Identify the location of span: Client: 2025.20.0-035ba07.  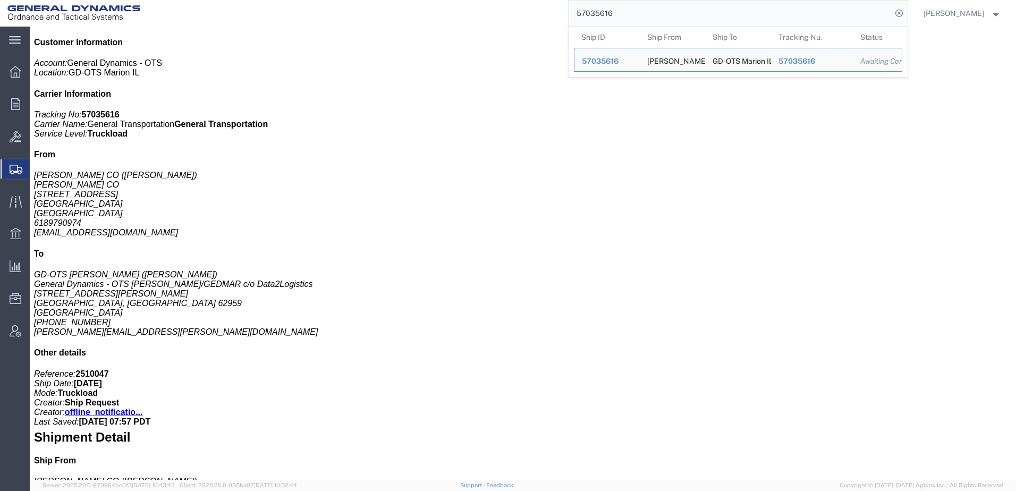
(238, 485).